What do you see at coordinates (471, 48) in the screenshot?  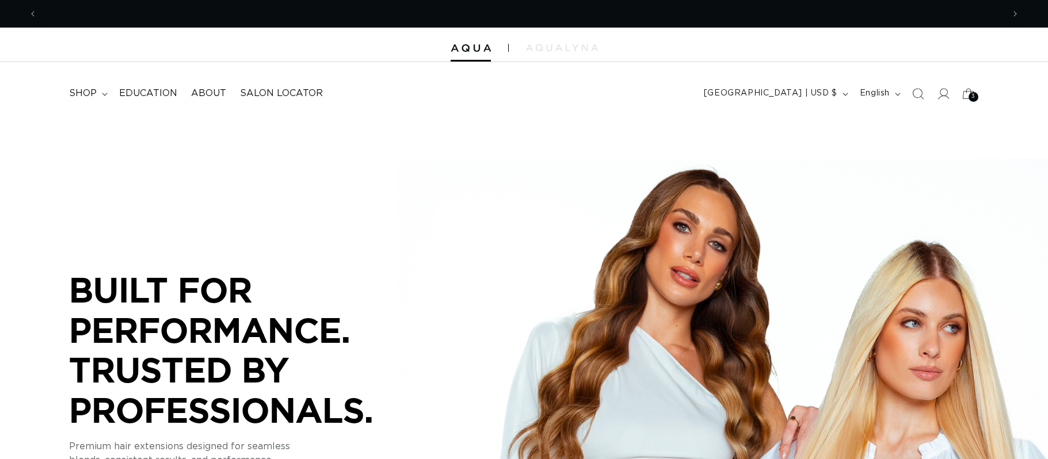 I see `img: Aqua Hair Extensions` at bounding box center [471, 48].